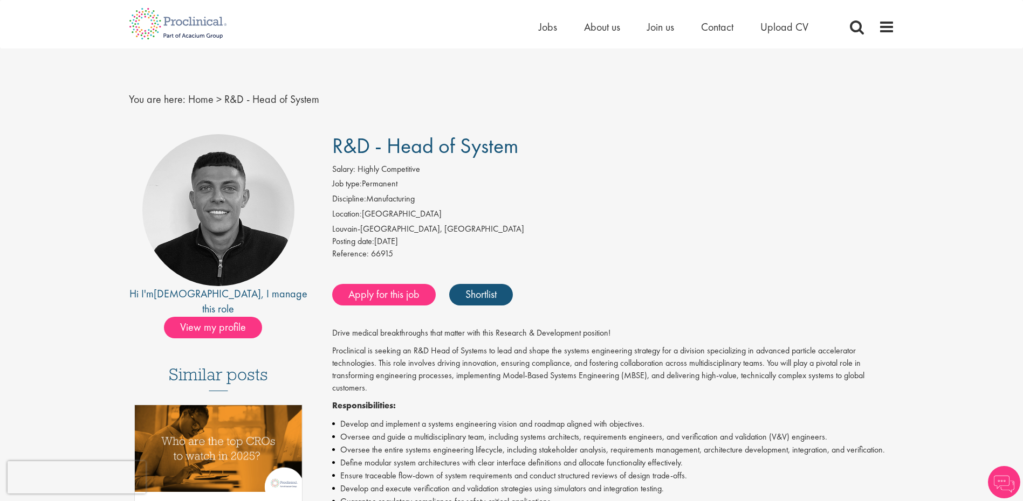  I want to click on a: Jobs, so click(548, 27).